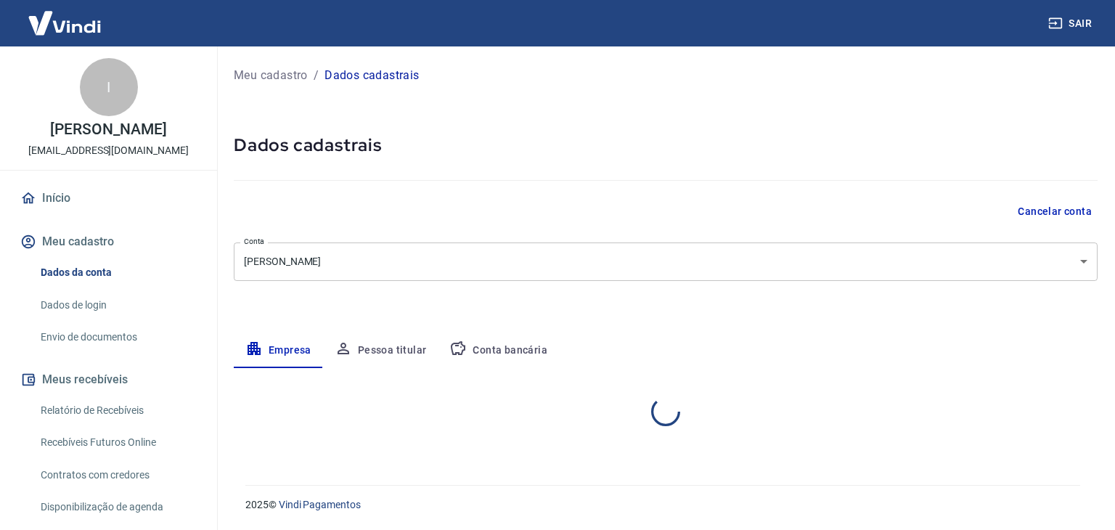  I want to click on a: Recebíveis Futuros Online, so click(117, 442).